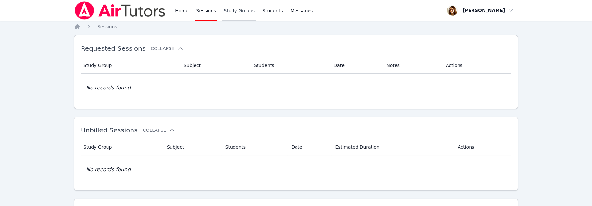  What do you see at coordinates (107, 27) in the screenshot?
I see `a: Sessions` at bounding box center [107, 27].